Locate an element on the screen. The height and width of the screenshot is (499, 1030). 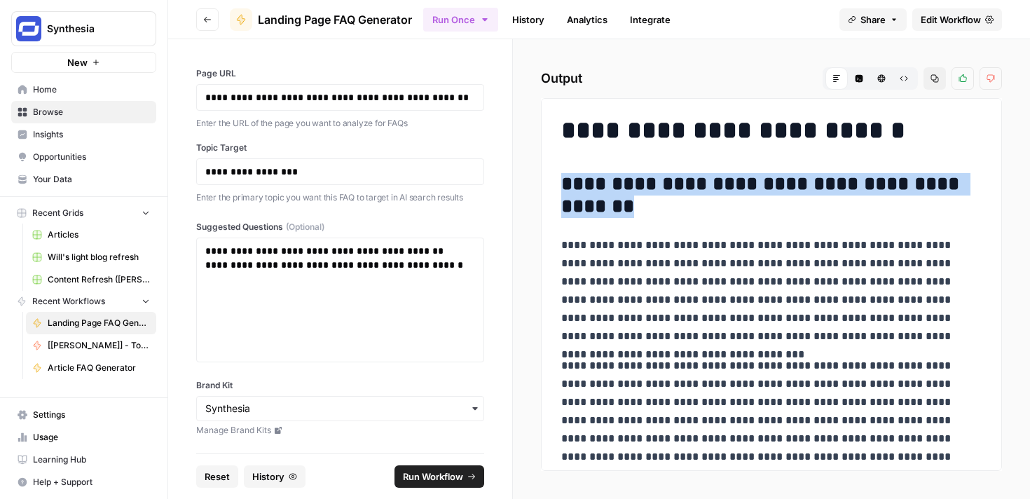
p: Enter the primary topic you want this FAQ to target in AI search results is located at coordinates (340, 197).